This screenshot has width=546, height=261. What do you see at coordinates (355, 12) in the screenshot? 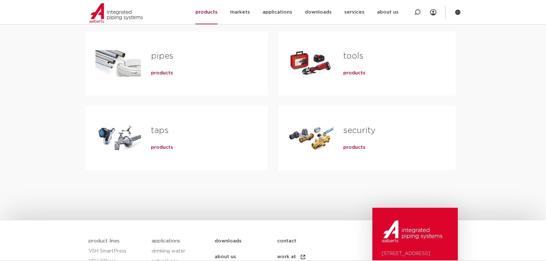
I see `font: services` at bounding box center [355, 12].